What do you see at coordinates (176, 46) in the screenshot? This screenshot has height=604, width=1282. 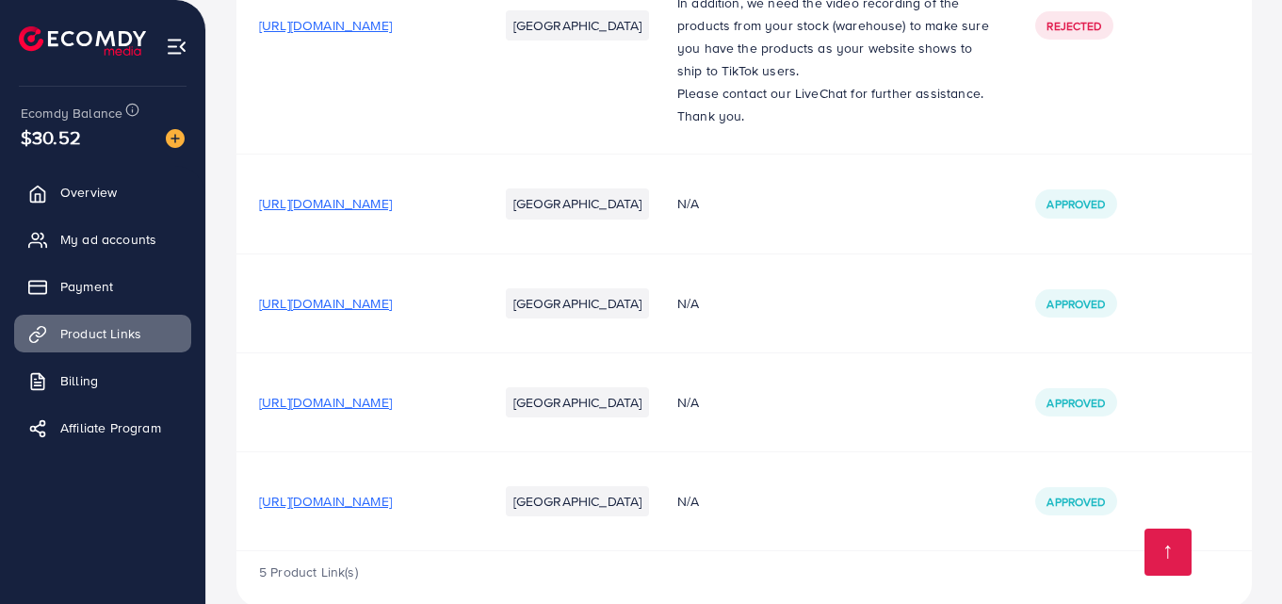 I see `img: menu` at bounding box center [176, 46].